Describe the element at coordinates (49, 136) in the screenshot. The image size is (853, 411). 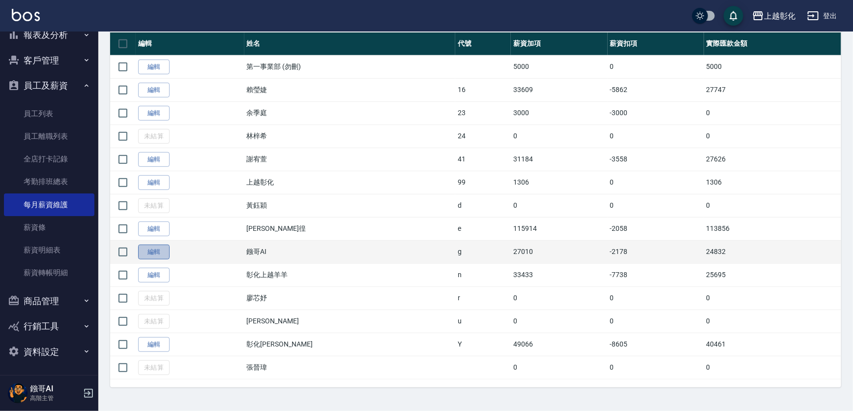
I see `a: 員工離職列表` at that location.